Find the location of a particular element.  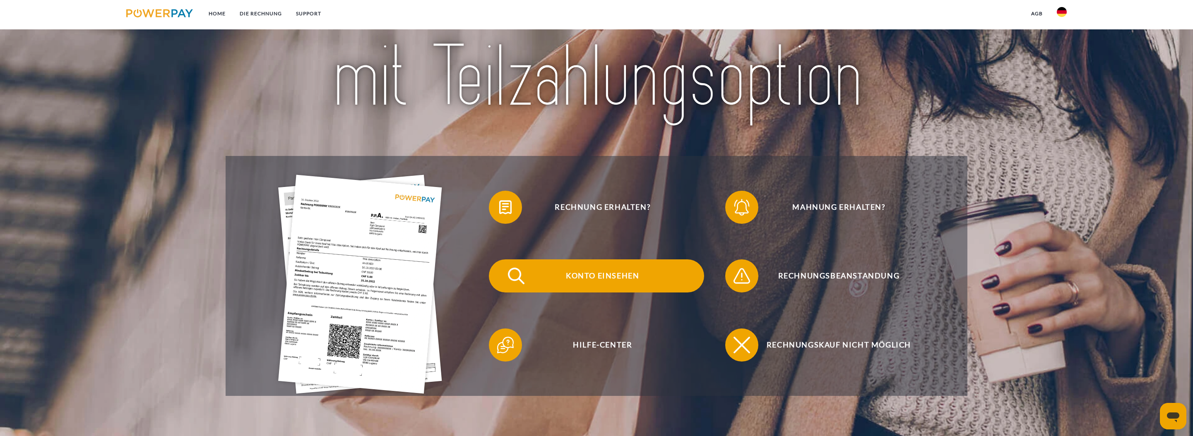

button: Hilfe-Center is located at coordinates (597, 345).